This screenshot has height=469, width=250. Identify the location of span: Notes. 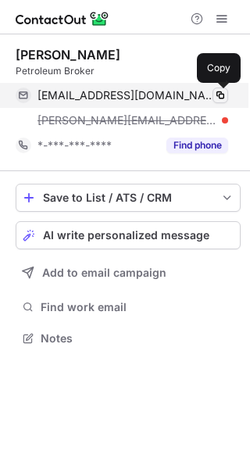
(138, 339).